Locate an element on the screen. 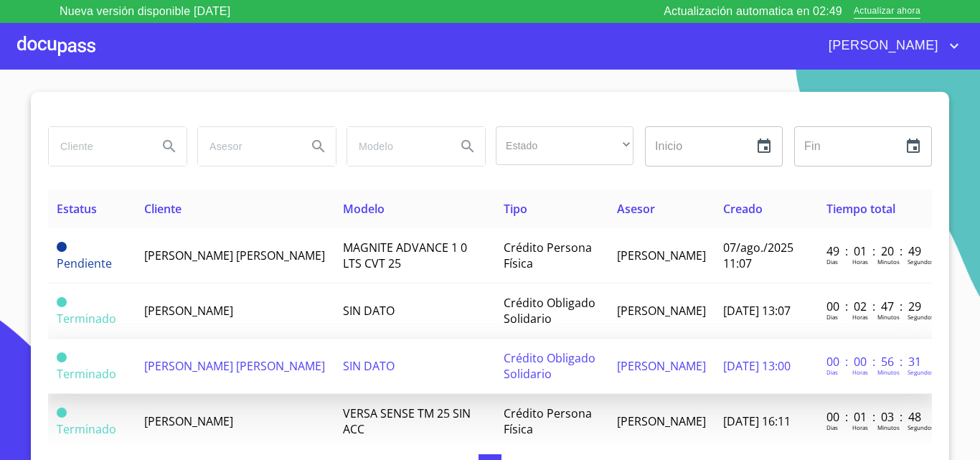 The width and height of the screenshot is (980, 460). p: 00 : 02 : 47 : 29 is located at coordinates (874, 306).